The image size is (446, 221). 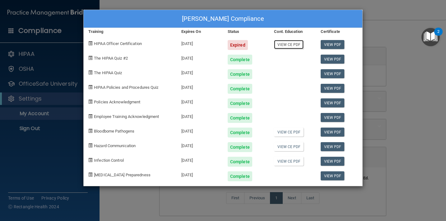 What do you see at coordinates (339, 32) in the screenshot?
I see `div: Certificate` at bounding box center [339, 32].